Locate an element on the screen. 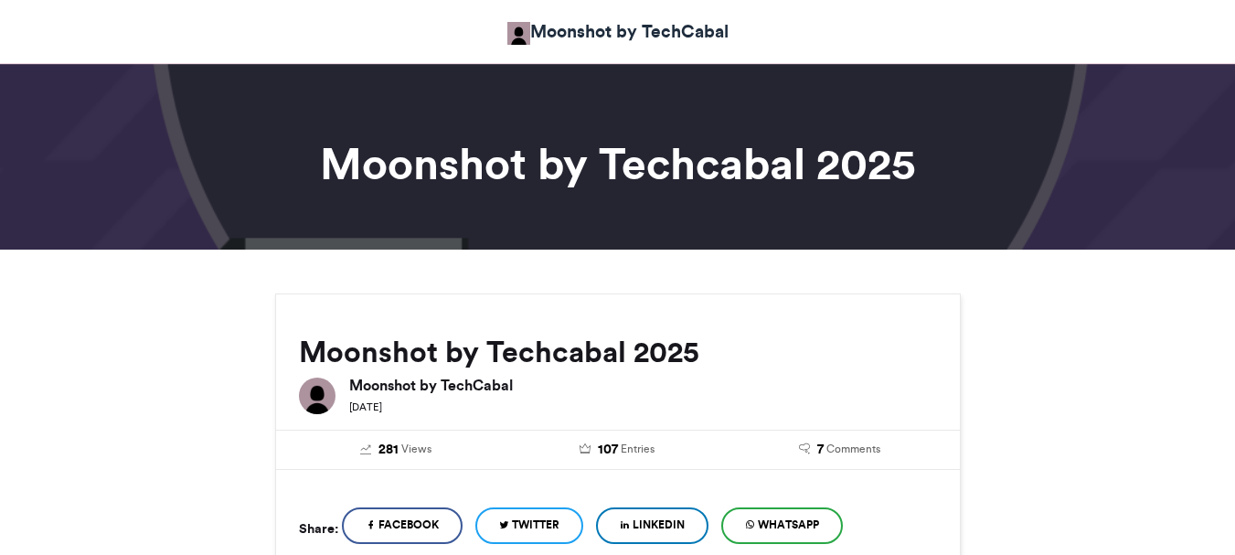  h5: Share: is located at coordinates (318, 528).